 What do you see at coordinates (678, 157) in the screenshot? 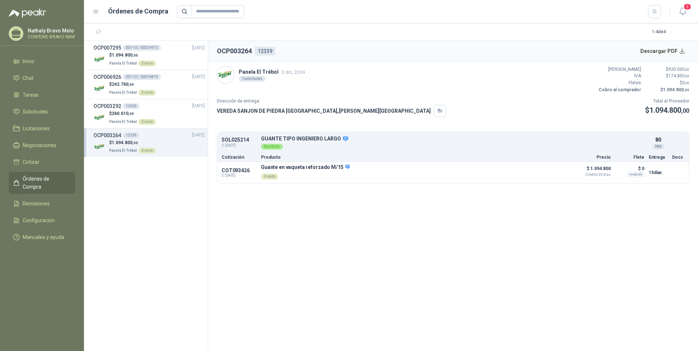
I see `p: Docs` at bounding box center [678, 157].